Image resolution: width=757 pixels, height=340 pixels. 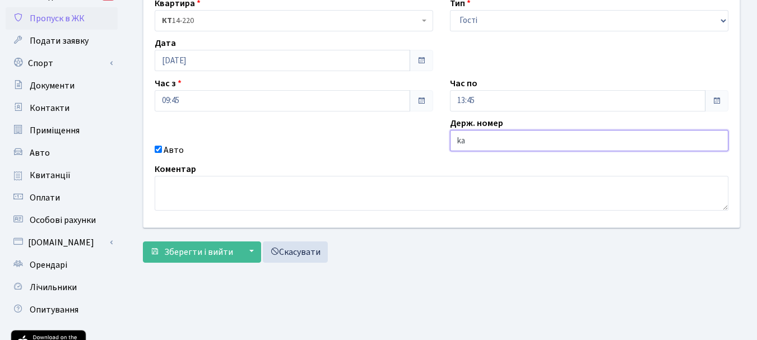 What do you see at coordinates (175, 169) in the screenshot?
I see `label: Коментар` at bounding box center [175, 169].